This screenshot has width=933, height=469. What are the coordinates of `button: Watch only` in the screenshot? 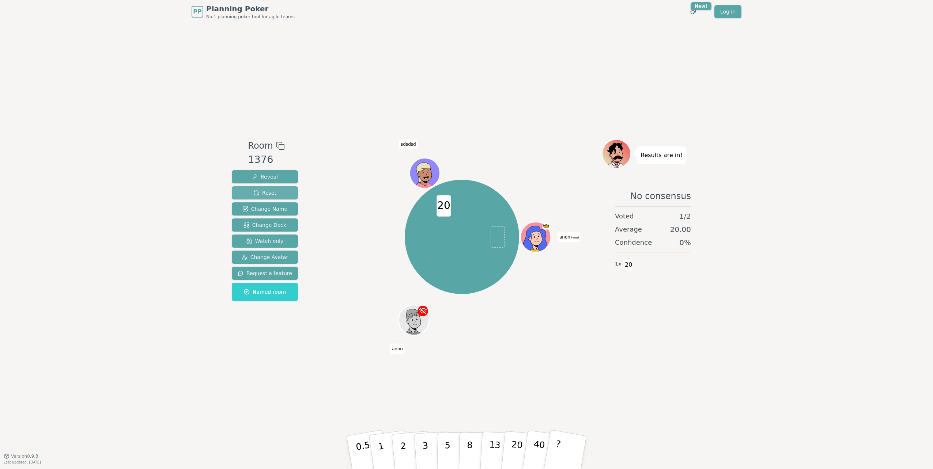 It's located at (265, 241).